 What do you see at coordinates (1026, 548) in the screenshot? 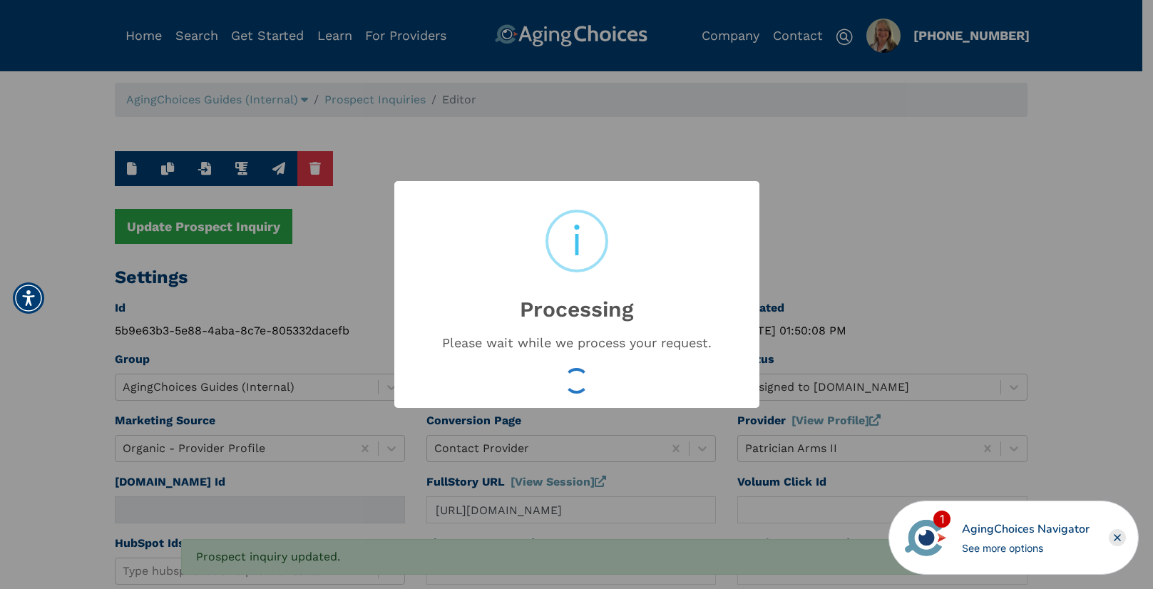
I see `div: See more options` at bounding box center [1026, 548].